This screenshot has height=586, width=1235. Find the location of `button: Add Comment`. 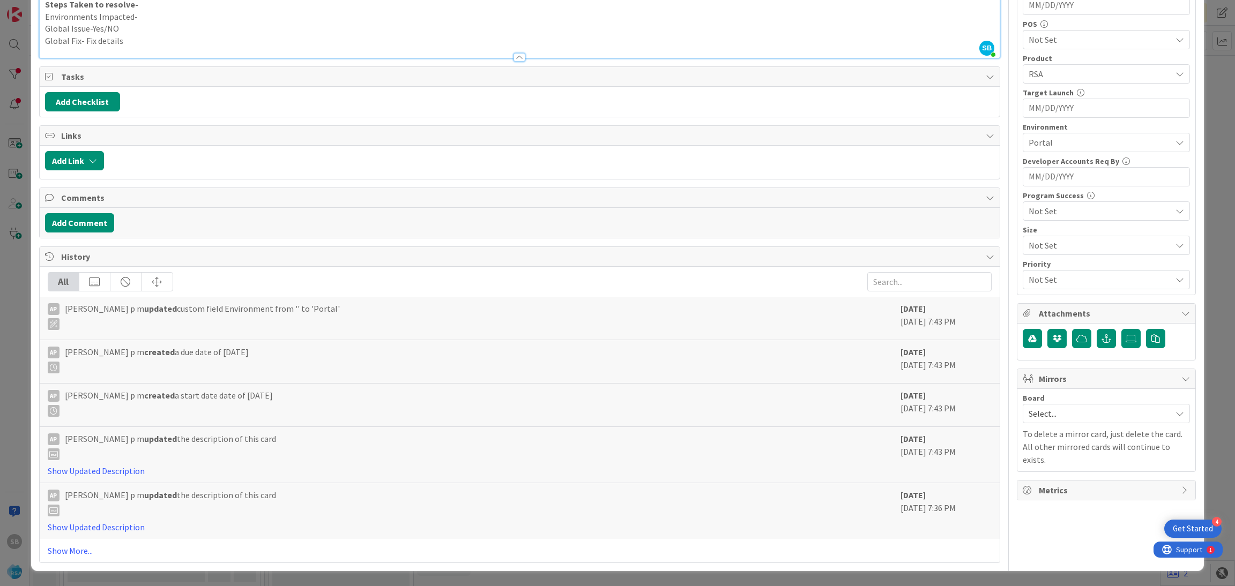

button: Add Comment is located at coordinates (79, 223).